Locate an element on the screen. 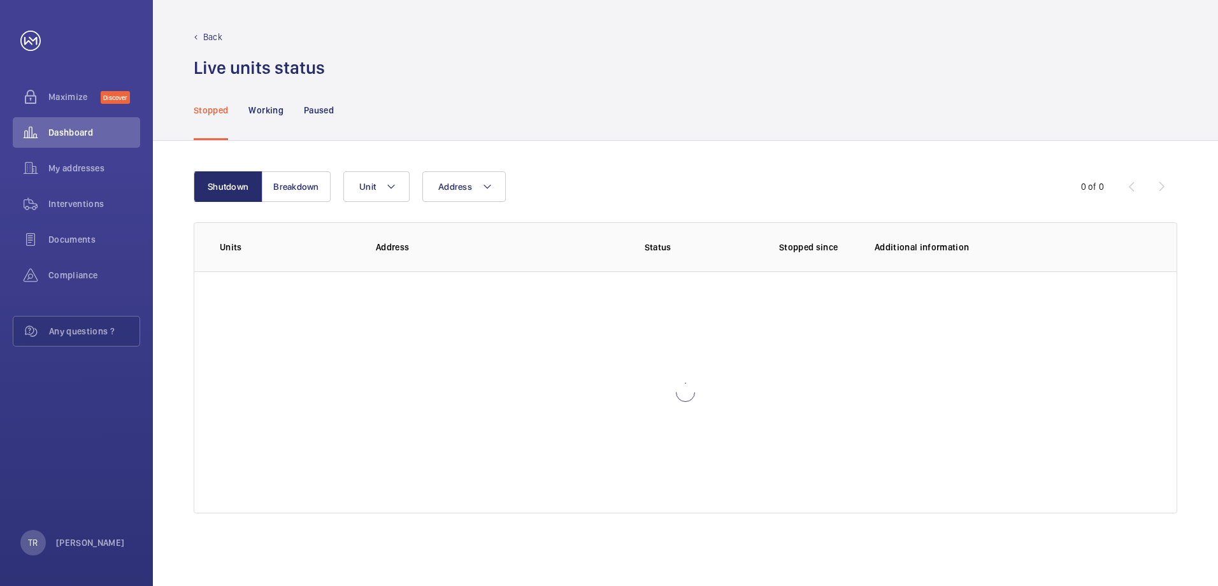 The height and width of the screenshot is (586, 1218). button: Unit is located at coordinates (376, 187).